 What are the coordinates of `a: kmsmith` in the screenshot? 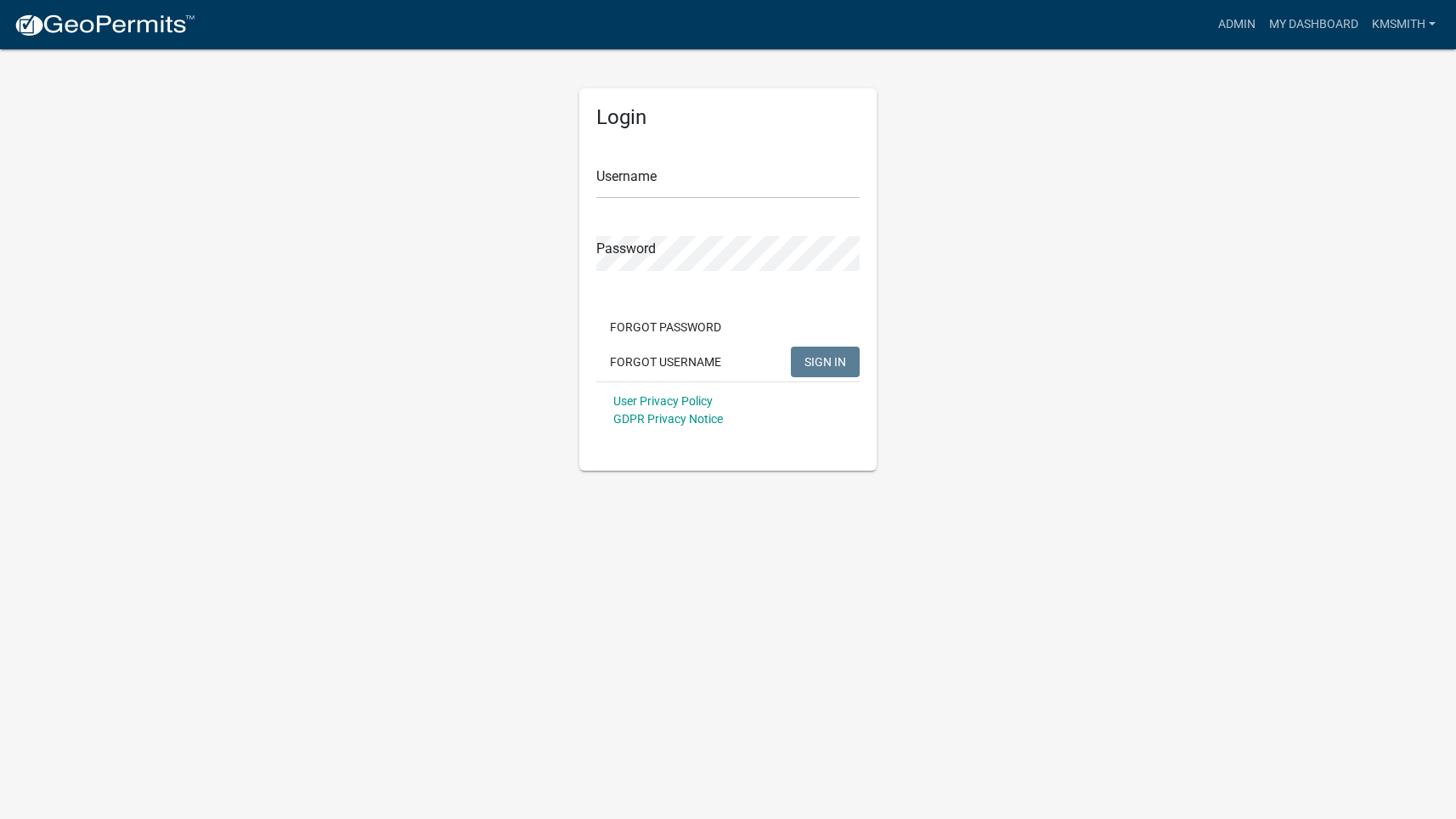 It's located at (1403, 25).